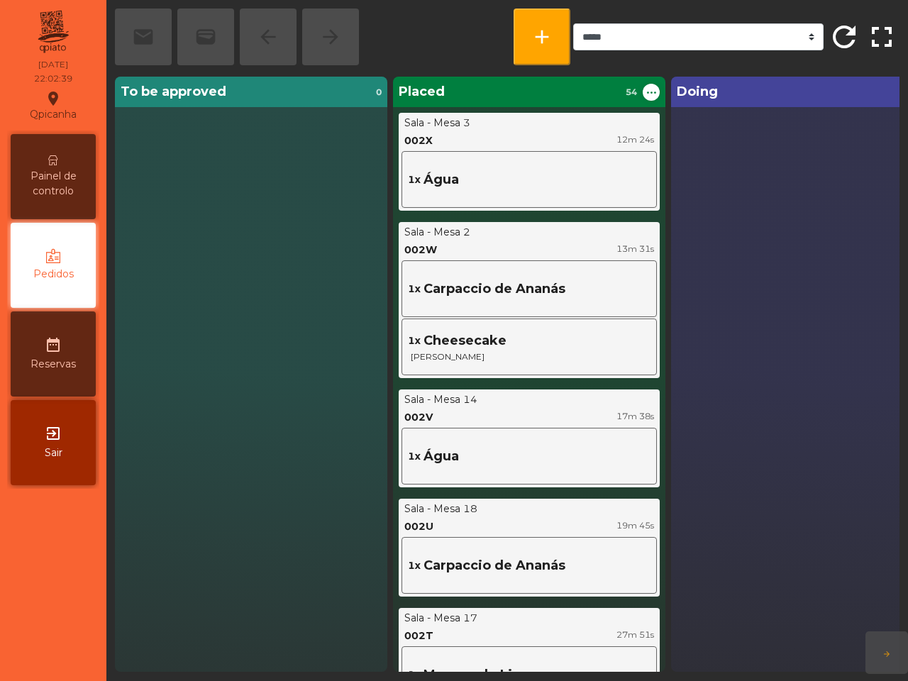  Describe the element at coordinates (456, 399) in the screenshot. I see `div: Mesa 14` at that location.